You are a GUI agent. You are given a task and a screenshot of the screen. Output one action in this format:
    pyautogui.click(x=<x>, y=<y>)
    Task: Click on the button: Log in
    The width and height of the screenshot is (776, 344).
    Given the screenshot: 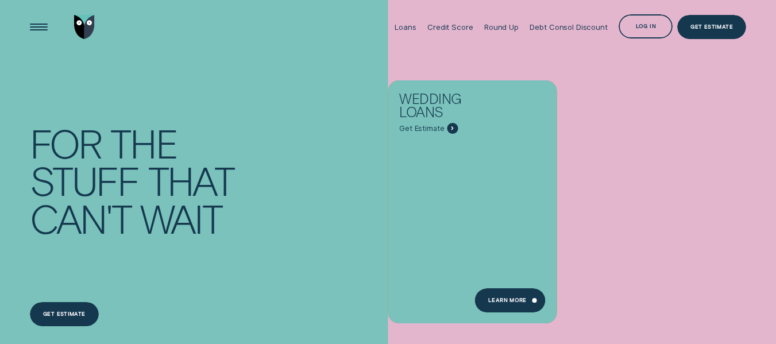 What is the action you would take?
    pyautogui.click(x=646, y=26)
    